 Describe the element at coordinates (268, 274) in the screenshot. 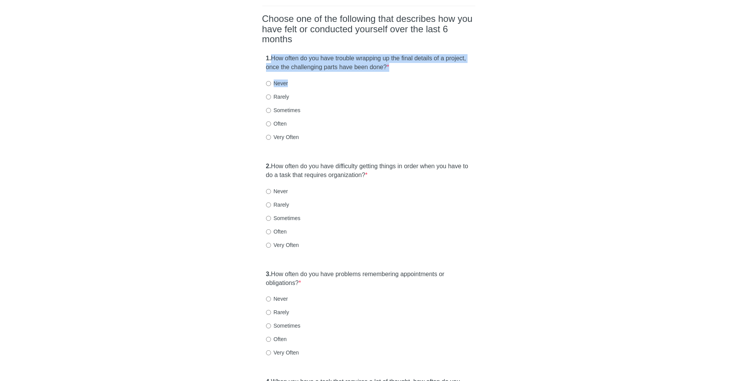

I see `strong: 3.` at that location.